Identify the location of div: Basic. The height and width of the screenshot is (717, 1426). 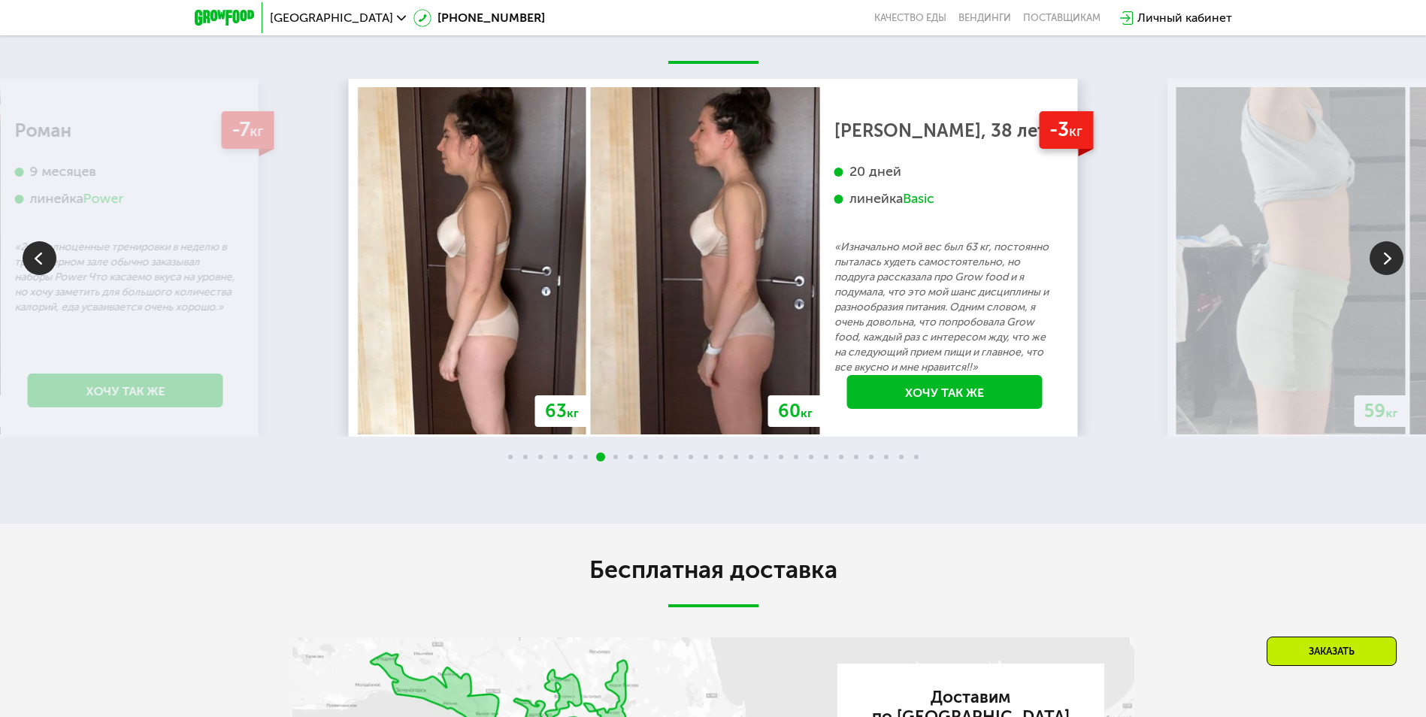
(918, 198).